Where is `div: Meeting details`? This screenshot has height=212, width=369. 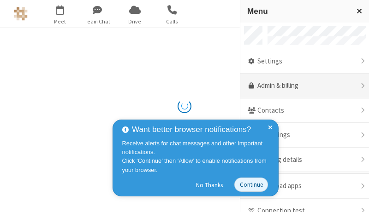
div: Meeting details is located at coordinates (304, 160).